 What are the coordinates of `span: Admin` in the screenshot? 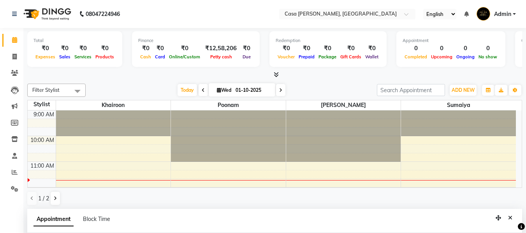 It's located at (503, 14).